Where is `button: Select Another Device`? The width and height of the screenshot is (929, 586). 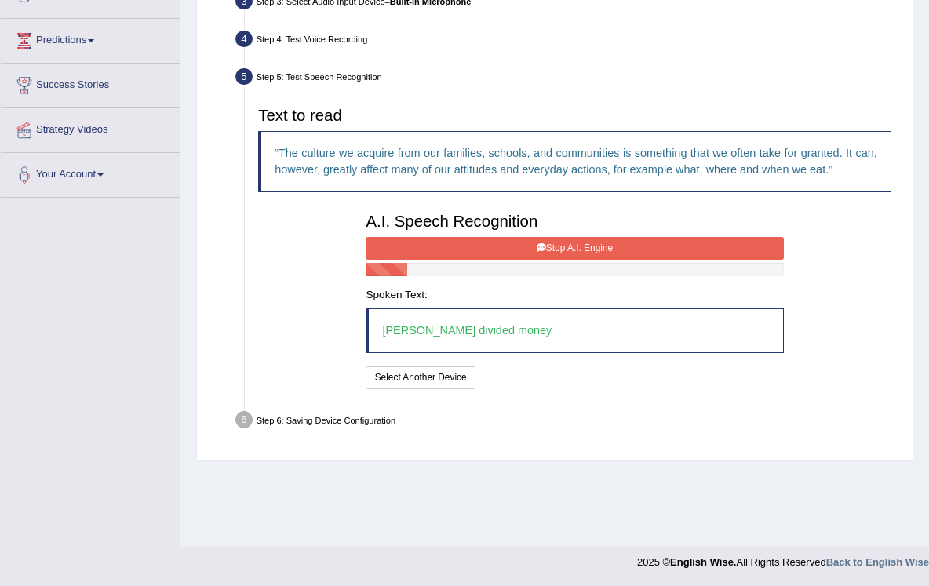
button: Select Another Device is located at coordinates (420, 378).